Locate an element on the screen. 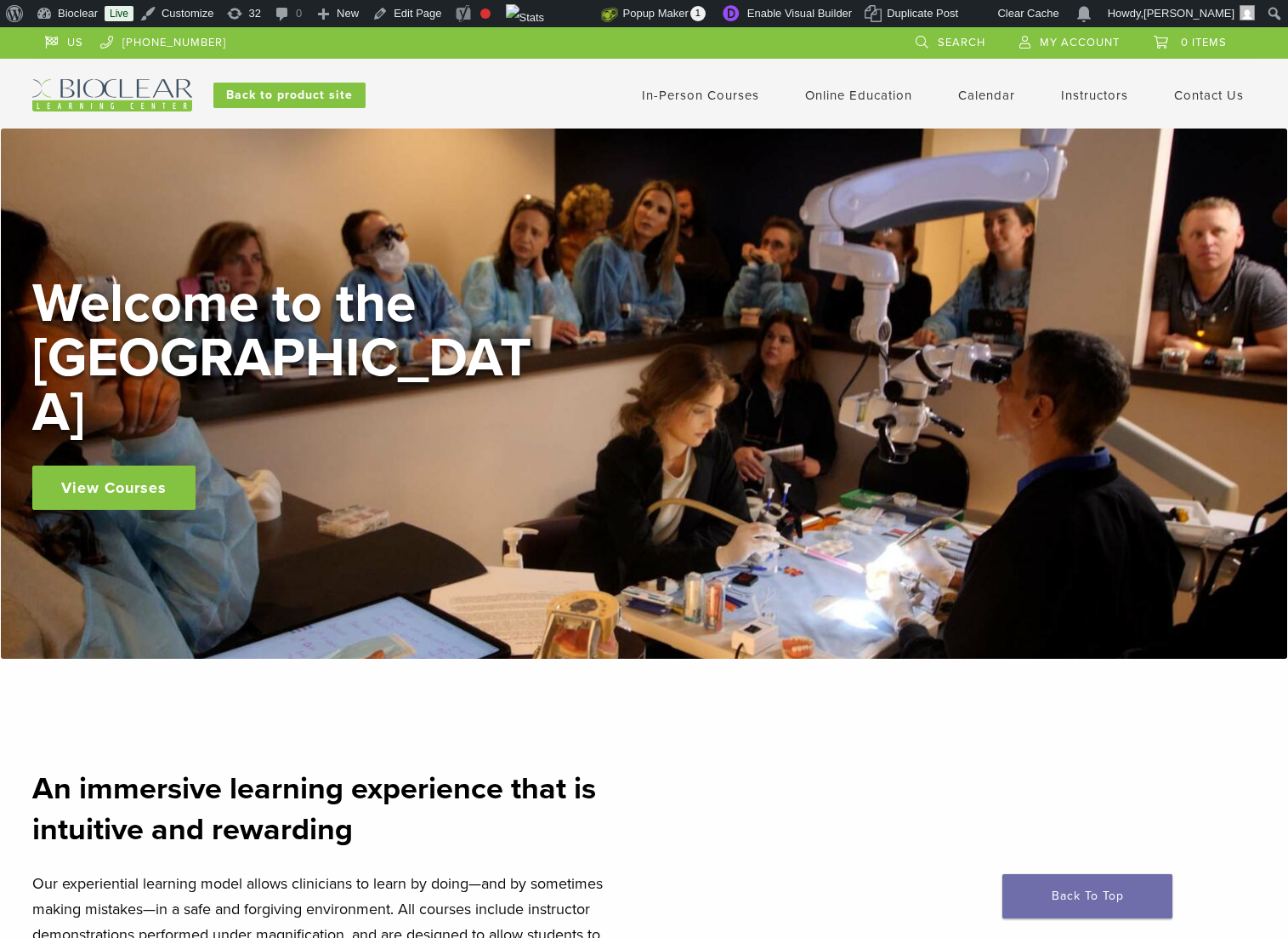 The width and height of the screenshot is (1288, 938). img: Bioclear is located at coordinates (112, 95).